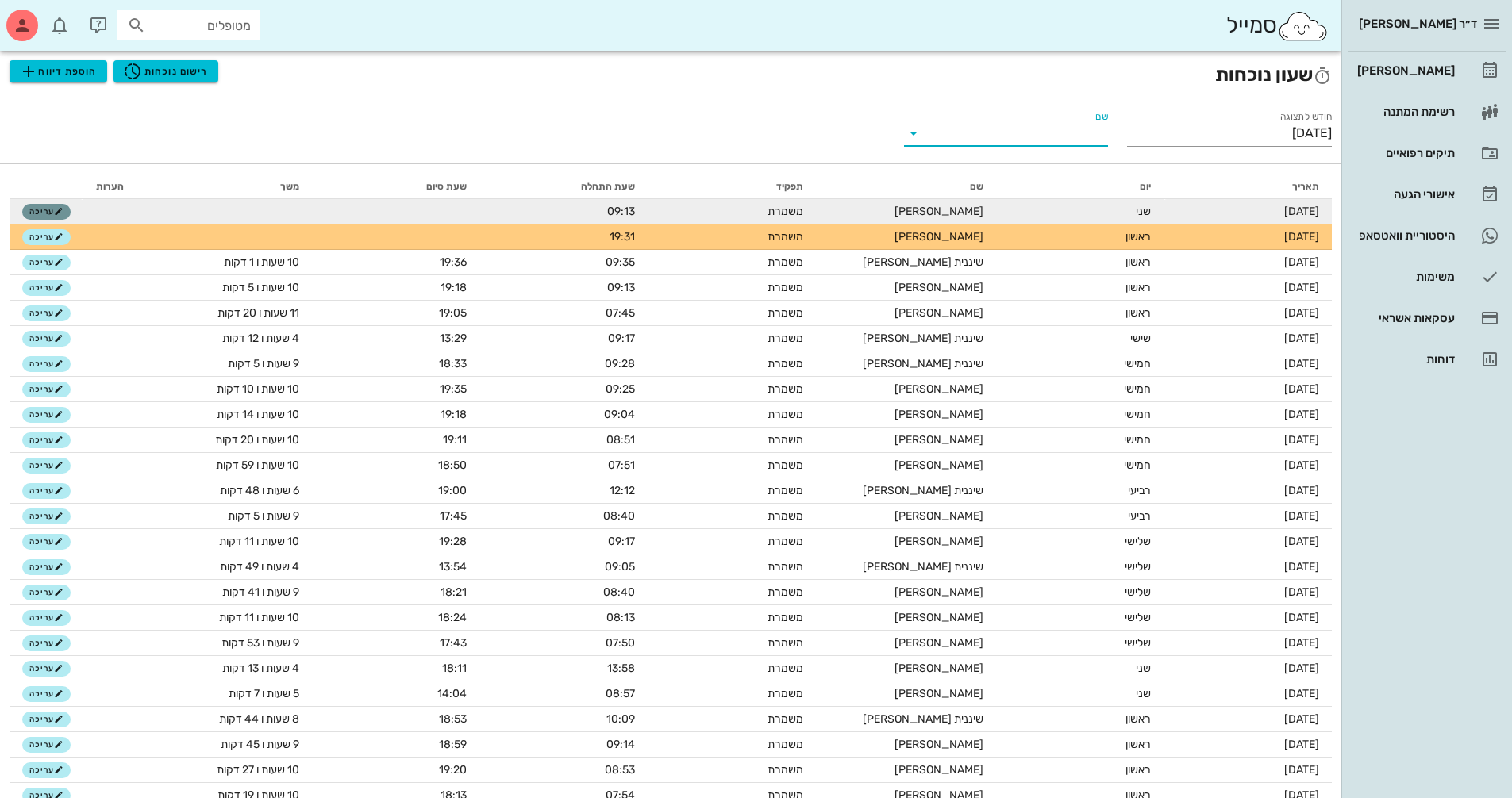  I want to click on span: 19:05, so click(453, 313).